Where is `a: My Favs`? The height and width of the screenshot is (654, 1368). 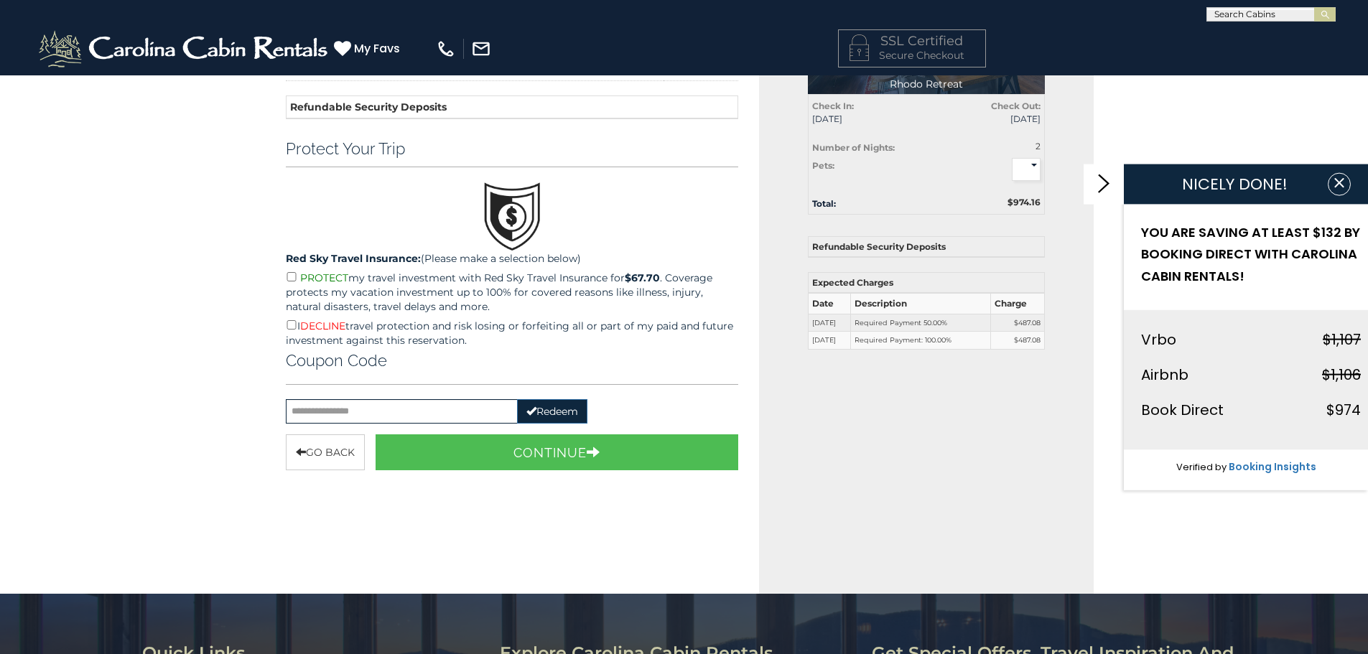
a: My Favs is located at coordinates (368, 49).